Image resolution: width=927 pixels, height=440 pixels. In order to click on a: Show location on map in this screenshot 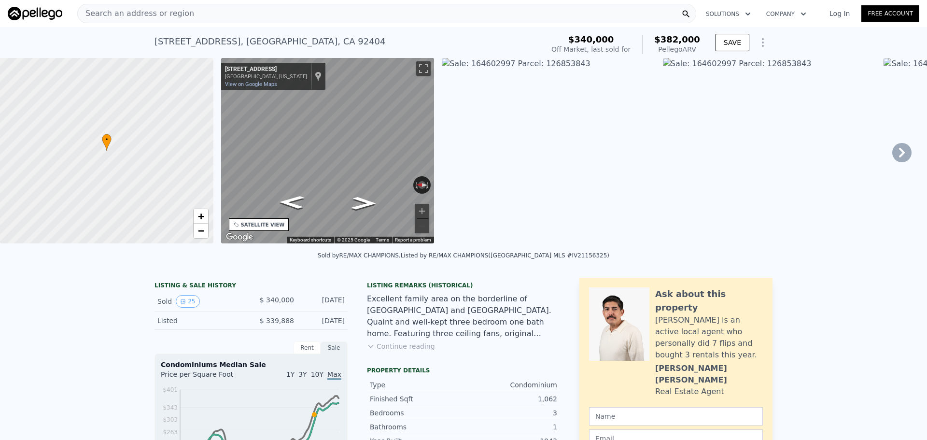, I will do `click(318, 76)`.